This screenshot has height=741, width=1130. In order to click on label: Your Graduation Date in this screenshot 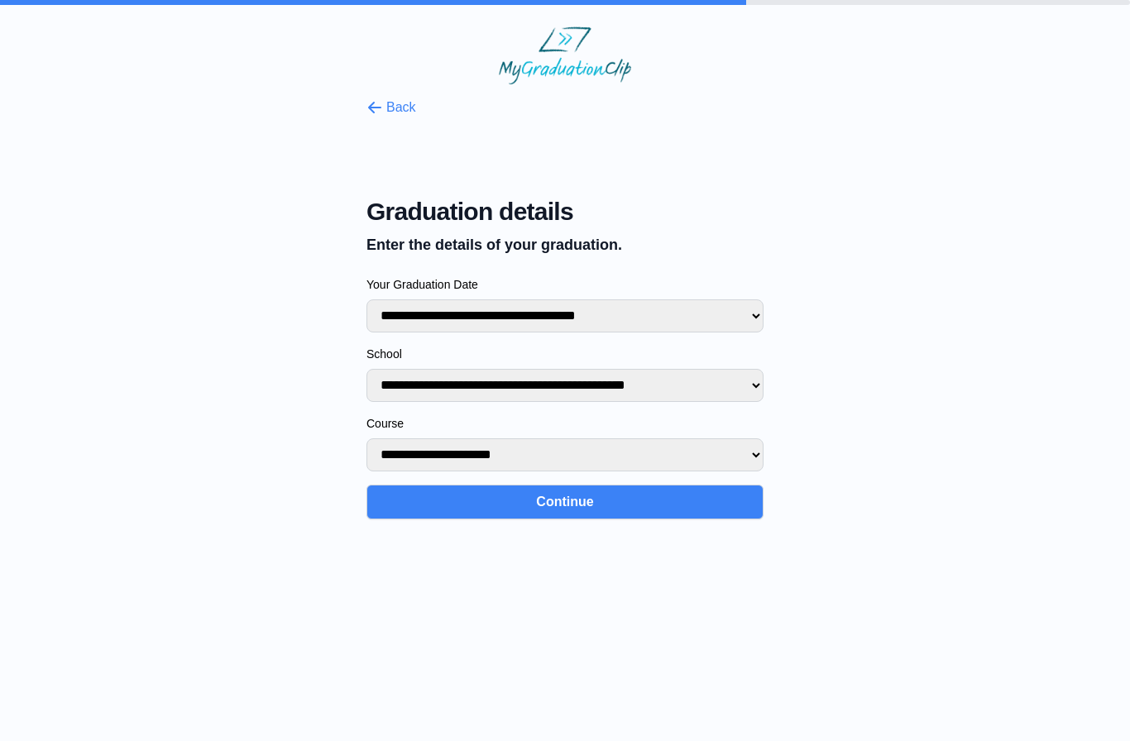, I will do `click(565, 284)`.